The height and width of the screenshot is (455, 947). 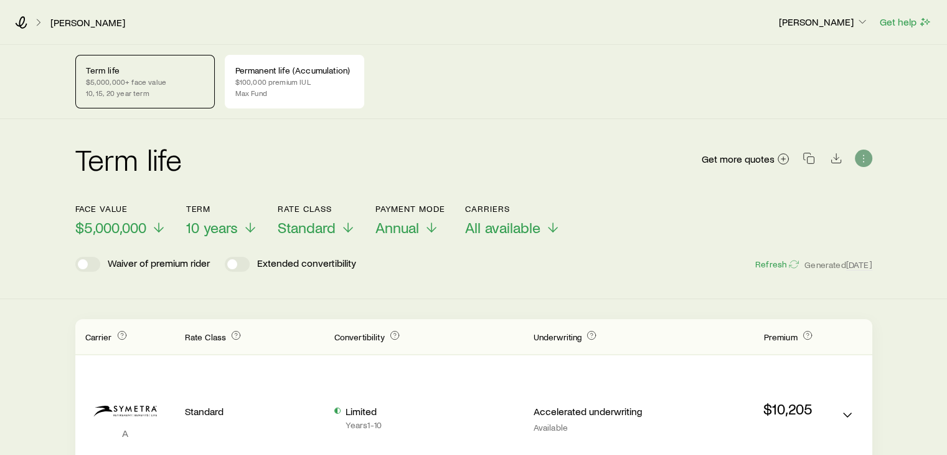 What do you see at coordinates (781, 336) in the screenshot?
I see `p: Premium` at bounding box center [781, 336].